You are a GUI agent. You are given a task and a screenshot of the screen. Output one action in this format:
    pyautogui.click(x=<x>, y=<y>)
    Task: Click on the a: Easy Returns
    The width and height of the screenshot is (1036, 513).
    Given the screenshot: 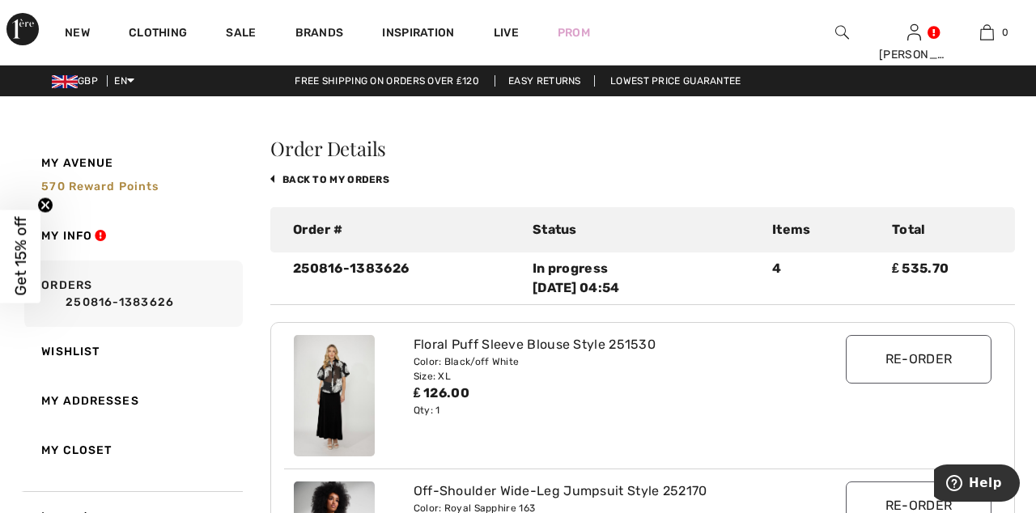 What is the action you would take?
    pyautogui.click(x=545, y=81)
    